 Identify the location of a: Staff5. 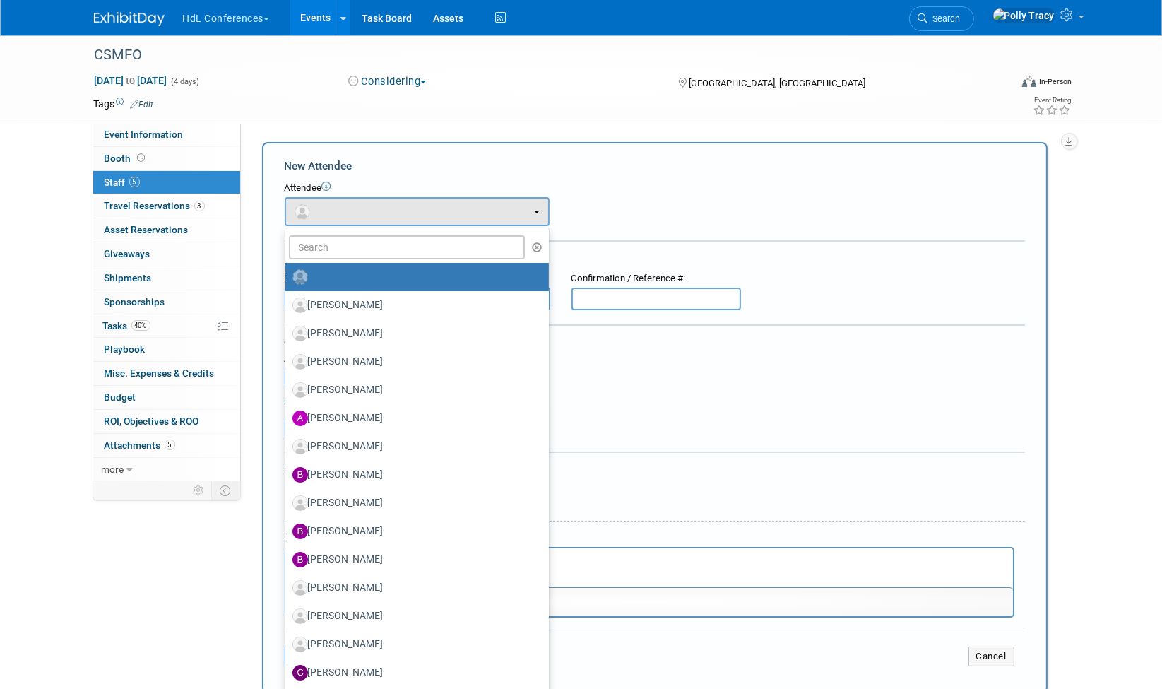
(167, 182).